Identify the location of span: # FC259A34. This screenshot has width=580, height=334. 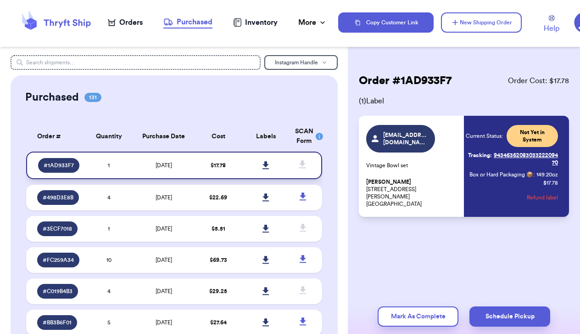
(58, 260).